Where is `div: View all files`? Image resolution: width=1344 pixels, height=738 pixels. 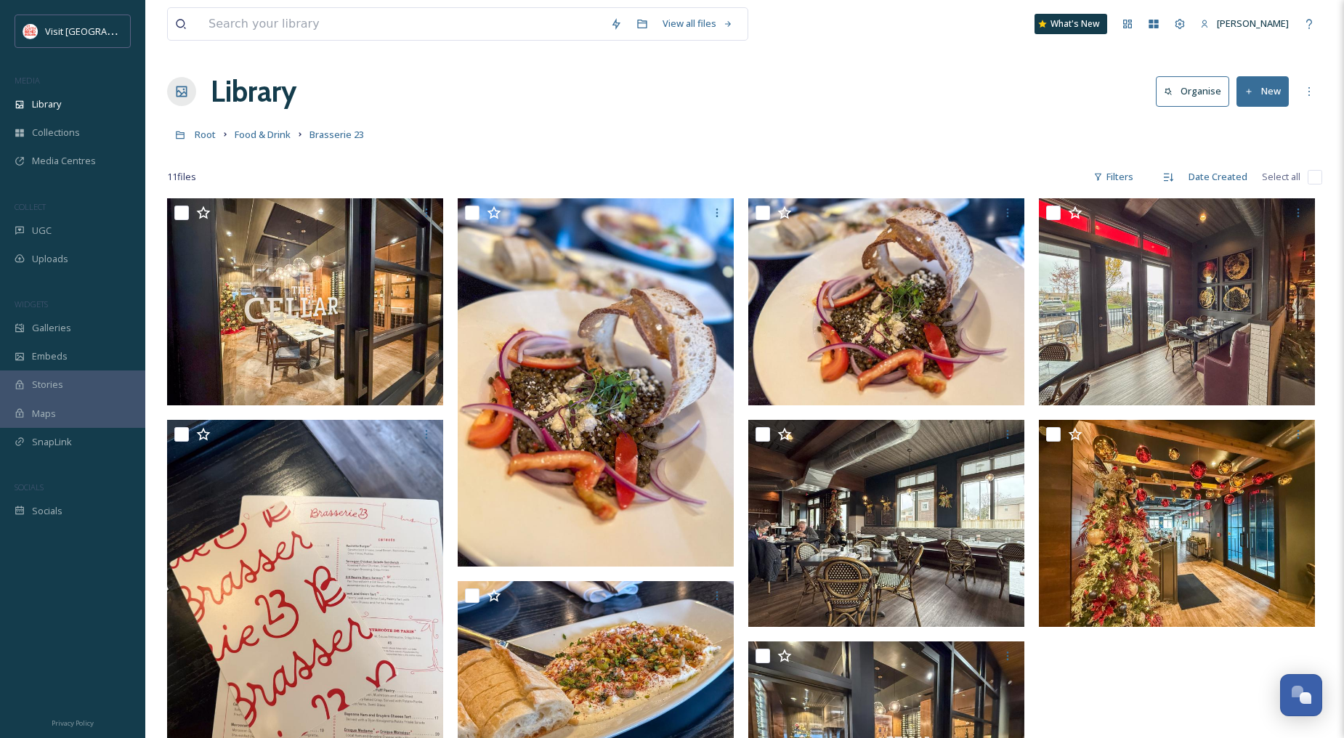 div: View all files is located at coordinates (698, 23).